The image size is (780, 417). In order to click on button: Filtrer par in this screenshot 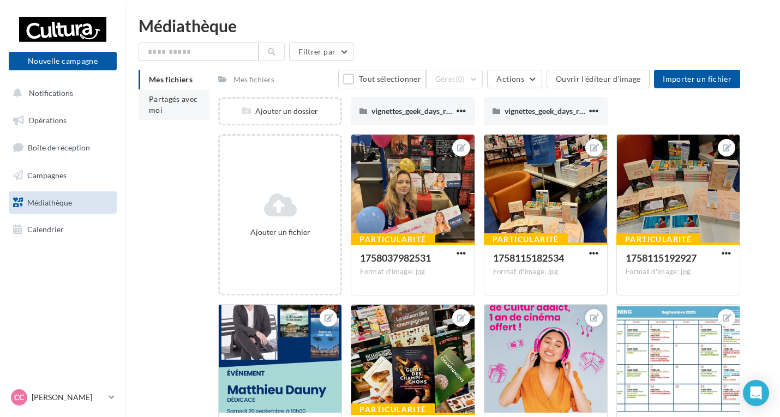, I will do `click(321, 52)`.